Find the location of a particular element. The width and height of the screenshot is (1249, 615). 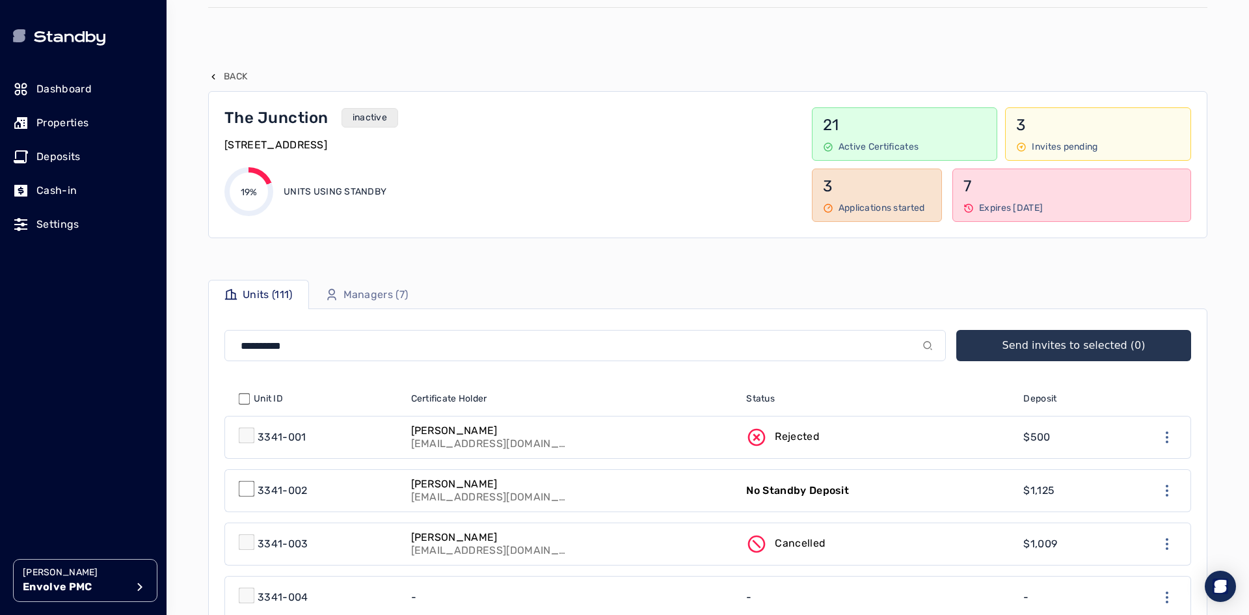

a: The Junctioninactive is located at coordinates (509, 118).